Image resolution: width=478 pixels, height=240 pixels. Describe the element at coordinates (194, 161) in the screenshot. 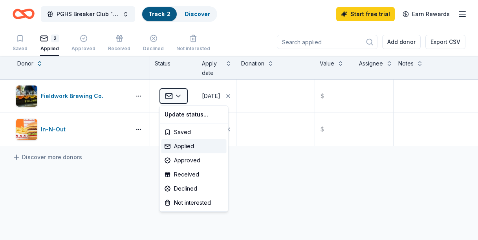

I see `div: Approved` at that location.